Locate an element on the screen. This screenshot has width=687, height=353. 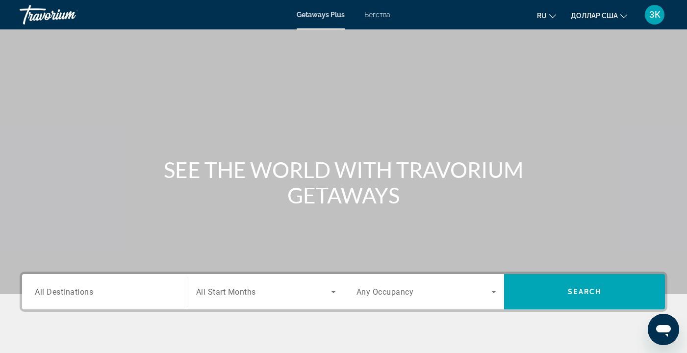
font: ЗК is located at coordinates (655, 14).